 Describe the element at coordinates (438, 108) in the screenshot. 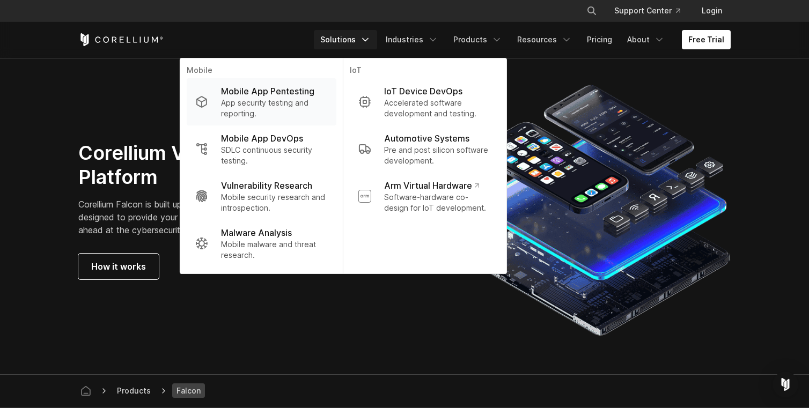

I see `p: Accelerated software development and testing.` at that location.